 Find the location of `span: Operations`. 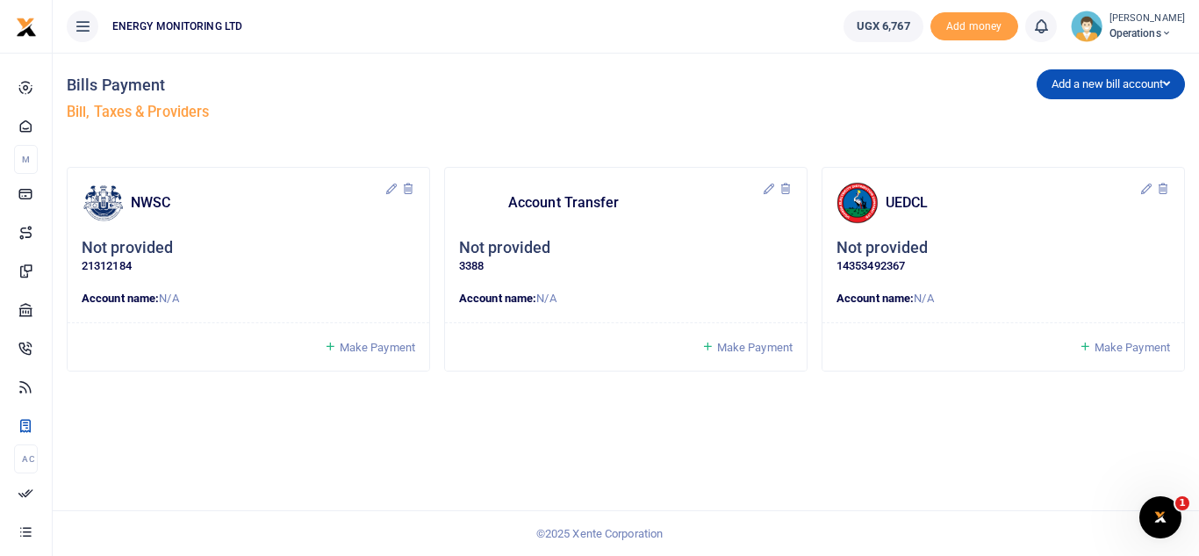

span: Operations is located at coordinates (1147, 33).